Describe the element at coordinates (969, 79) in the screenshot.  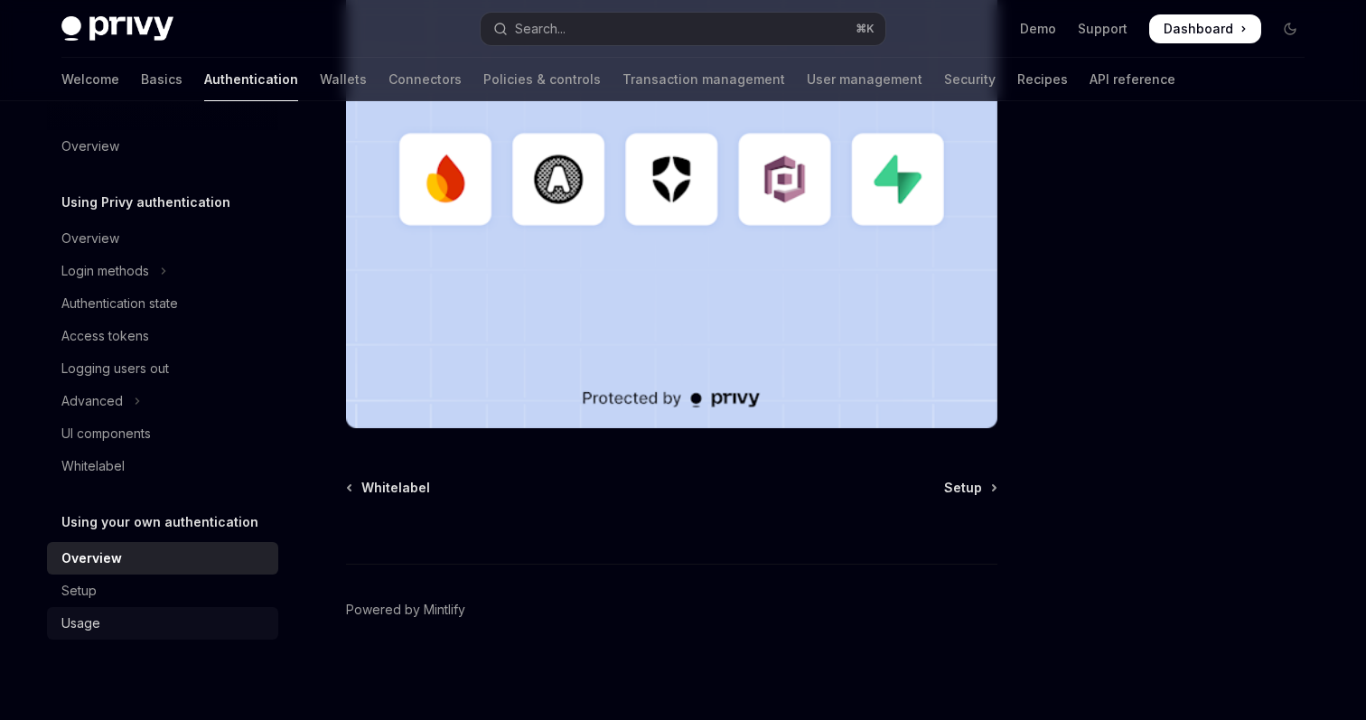
I see `a: Security` at that location.